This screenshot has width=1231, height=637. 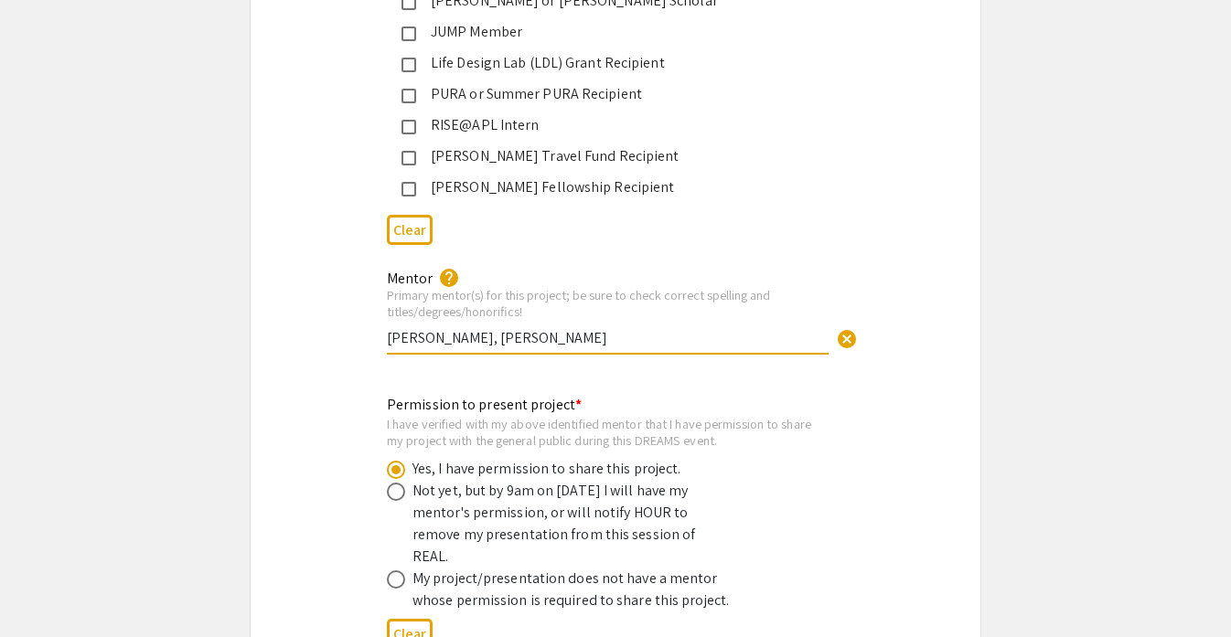 What do you see at coordinates (601, 432) in the screenshot?
I see `div: I have verified with my above identified mentor that I have permission to share my project with t...` at bounding box center [601, 432].